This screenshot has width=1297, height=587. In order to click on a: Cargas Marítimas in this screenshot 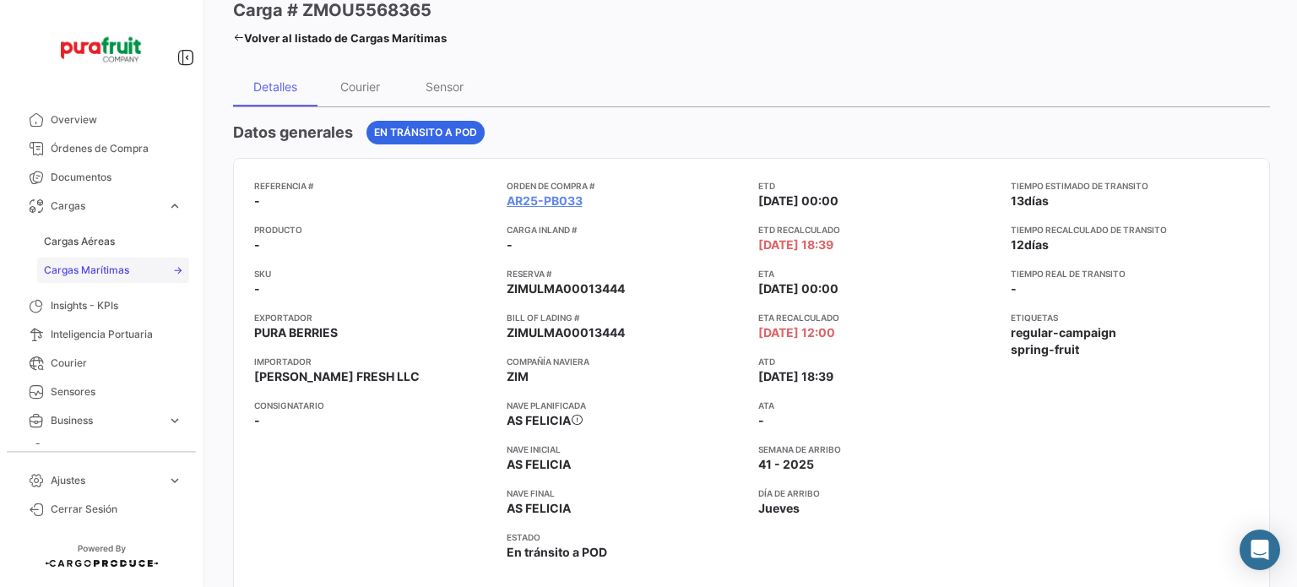, I will do `click(113, 270)`.